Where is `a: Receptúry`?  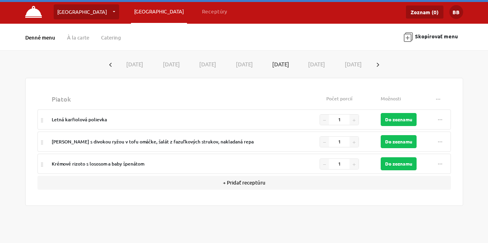
a: Receptúry is located at coordinates (215, 11).